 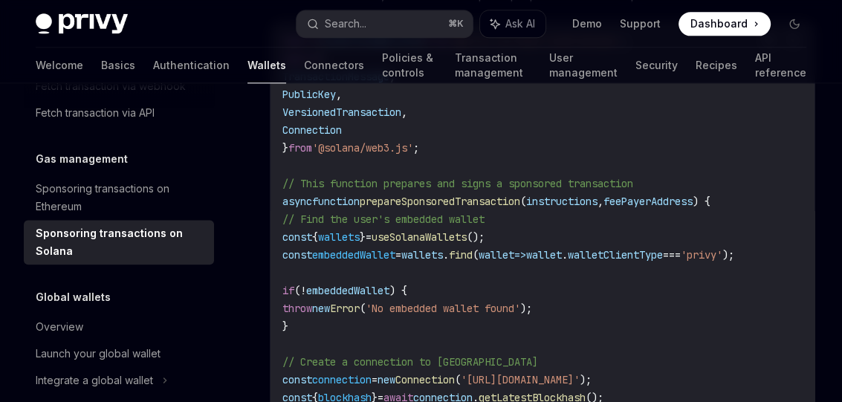 I want to click on span: find, so click(x=461, y=255).